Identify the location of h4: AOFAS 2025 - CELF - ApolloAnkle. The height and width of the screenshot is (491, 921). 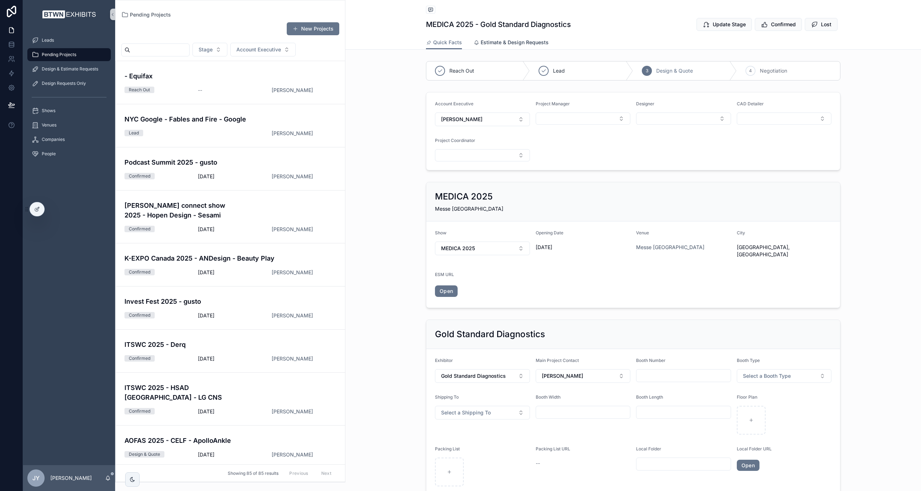
(203, 441).